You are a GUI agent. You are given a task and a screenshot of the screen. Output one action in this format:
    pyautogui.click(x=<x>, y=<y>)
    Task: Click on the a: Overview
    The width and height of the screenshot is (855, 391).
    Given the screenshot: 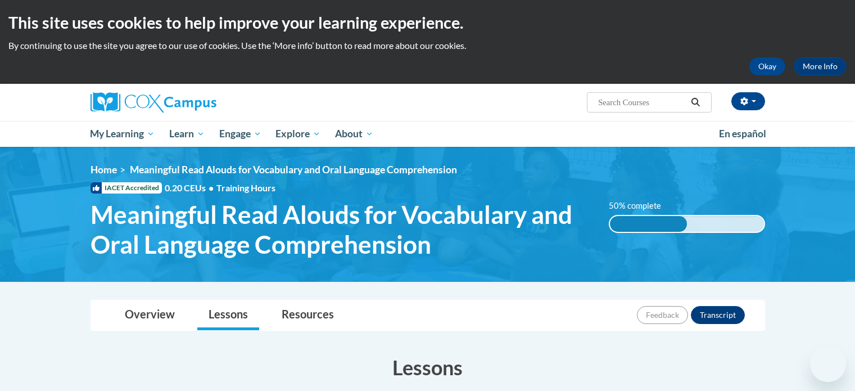 What is the action you would take?
    pyautogui.click(x=150, y=315)
    